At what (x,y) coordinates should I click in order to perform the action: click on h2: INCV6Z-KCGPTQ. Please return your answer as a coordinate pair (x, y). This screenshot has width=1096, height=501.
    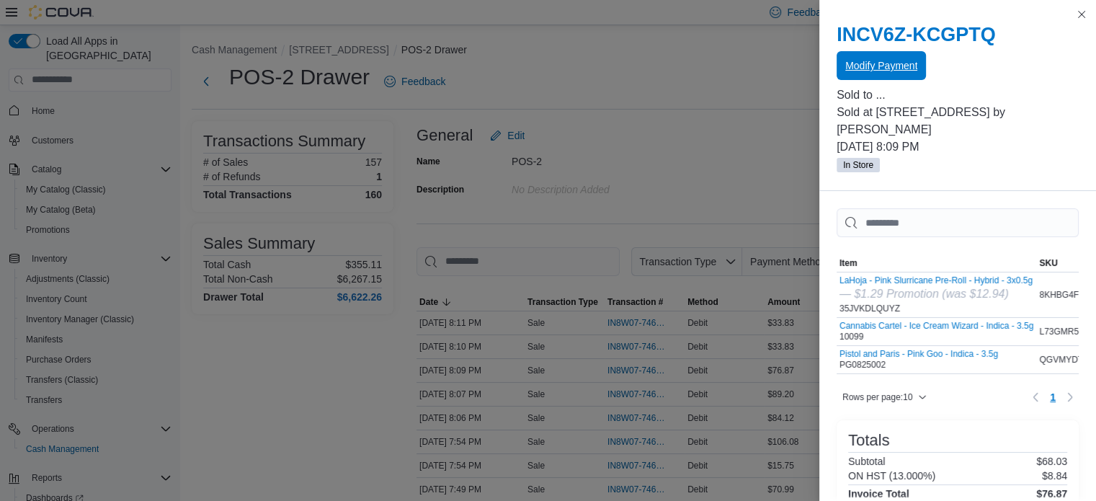
    Looking at the image, I should click on (957, 35).